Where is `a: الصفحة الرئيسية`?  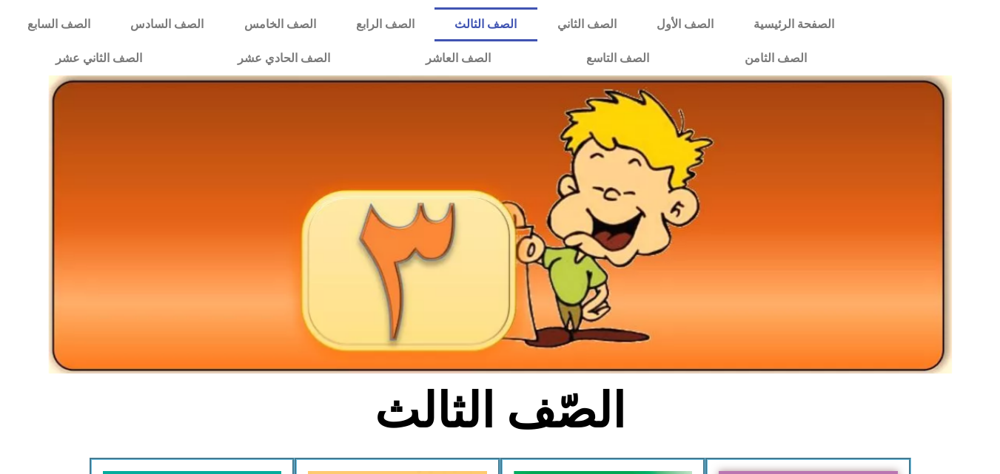 a: الصفحة الرئيسية is located at coordinates (793, 24).